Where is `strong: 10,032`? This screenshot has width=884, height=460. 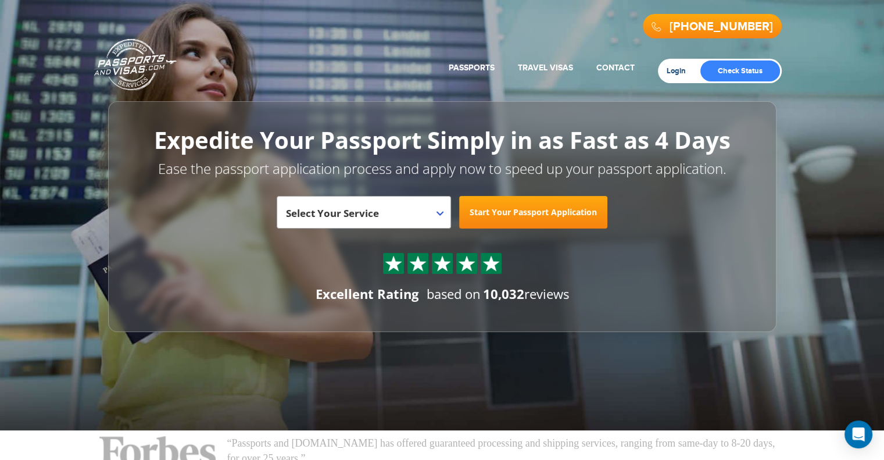
strong: 10,032 is located at coordinates (503, 294).